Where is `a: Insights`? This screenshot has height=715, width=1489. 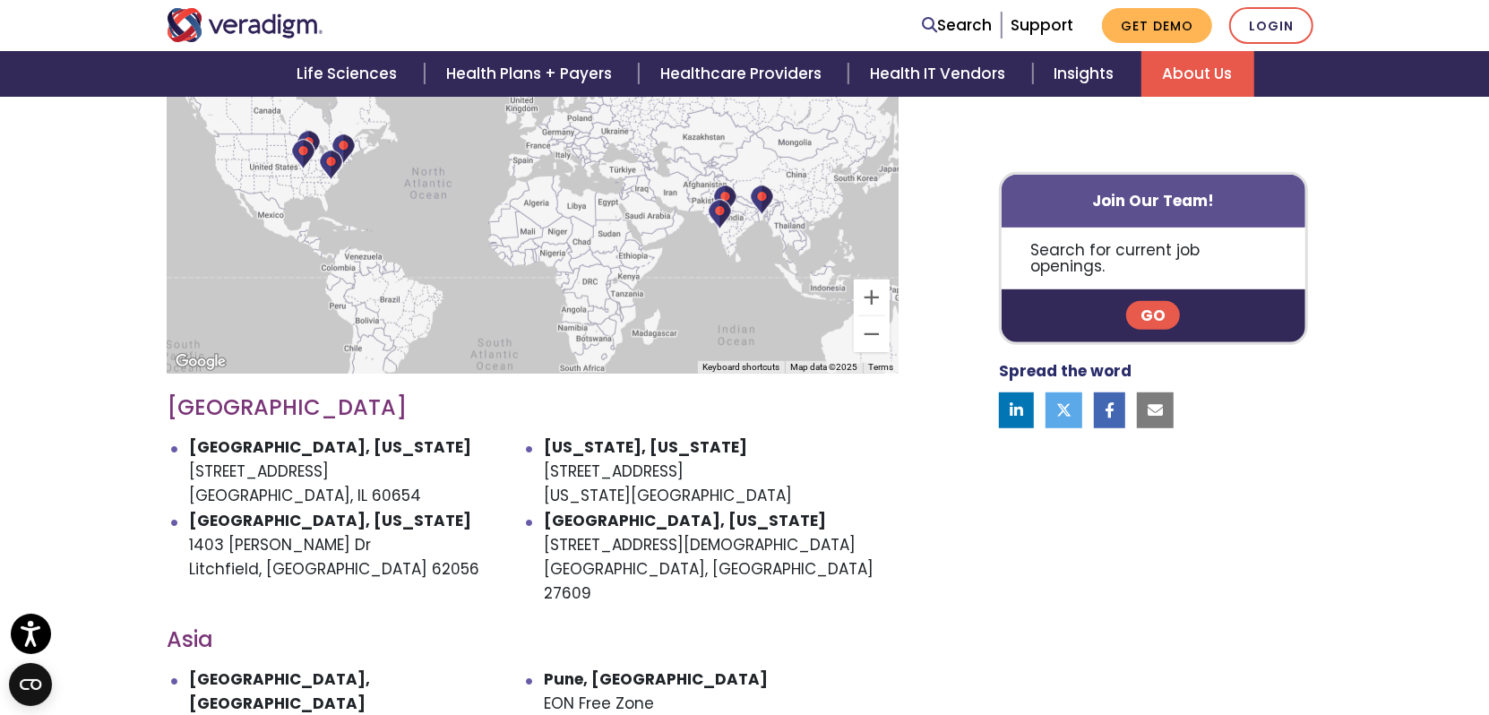
a: Insights is located at coordinates (1086, 73).